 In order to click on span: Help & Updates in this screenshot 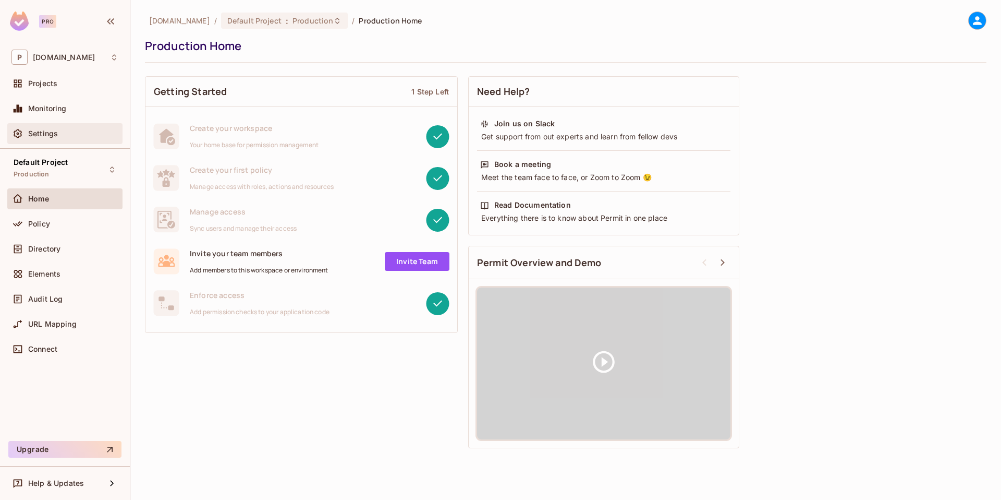, I will do `click(56, 483)`.